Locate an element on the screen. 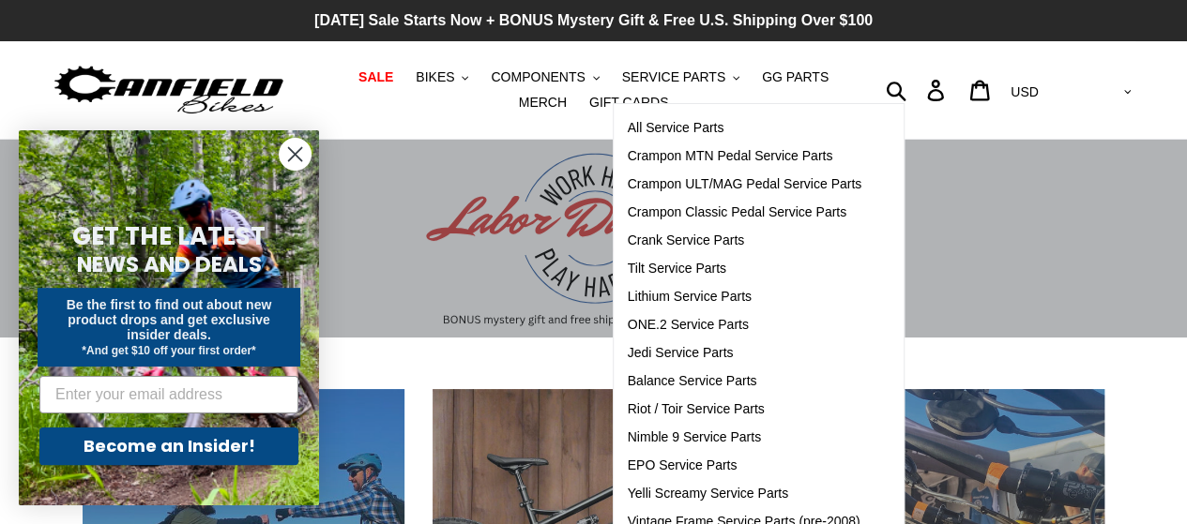 The width and height of the screenshot is (1187, 524). span: Riot / Toir Service Parts is located at coordinates (696, 409).